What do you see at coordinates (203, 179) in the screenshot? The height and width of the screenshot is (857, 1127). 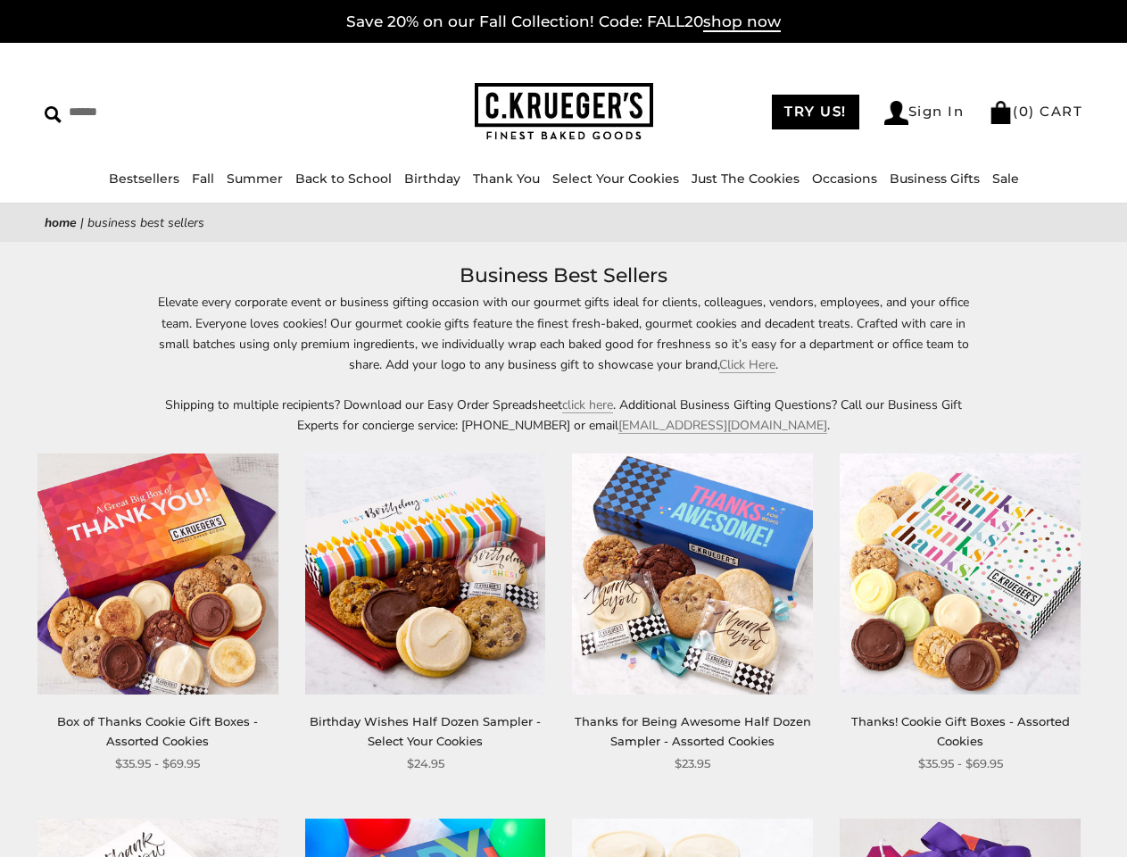 I see `a: Fall` at bounding box center [203, 179].